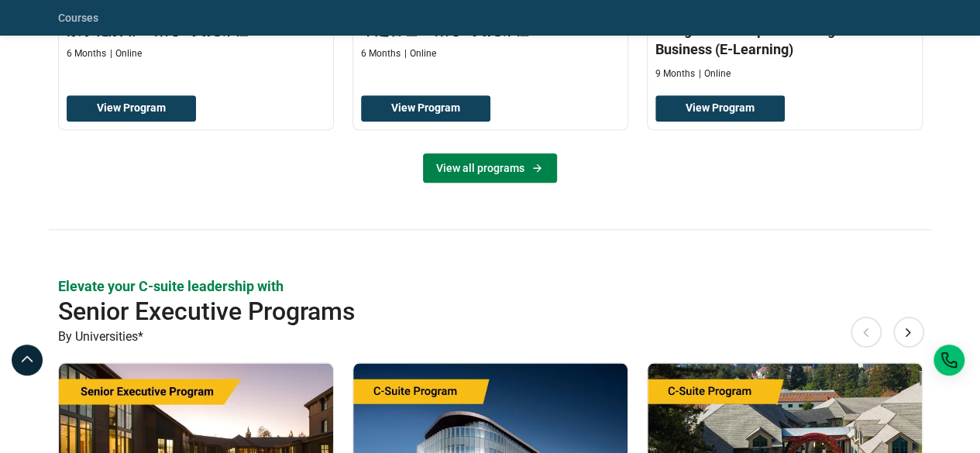 This screenshot has height=453, width=980. Describe the element at coordinates (909, 332) in the screenshot. I see `button: Next` at that location.